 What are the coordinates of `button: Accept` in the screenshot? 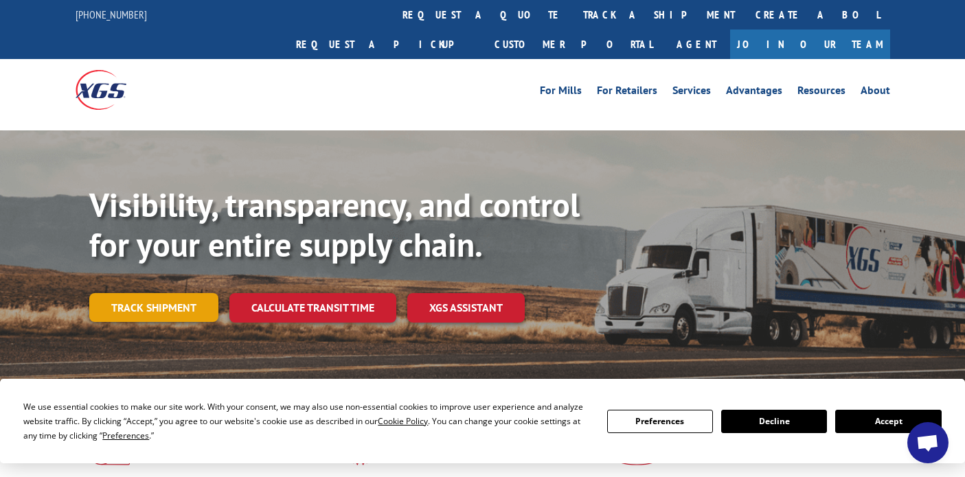 It's located at (888, 422).